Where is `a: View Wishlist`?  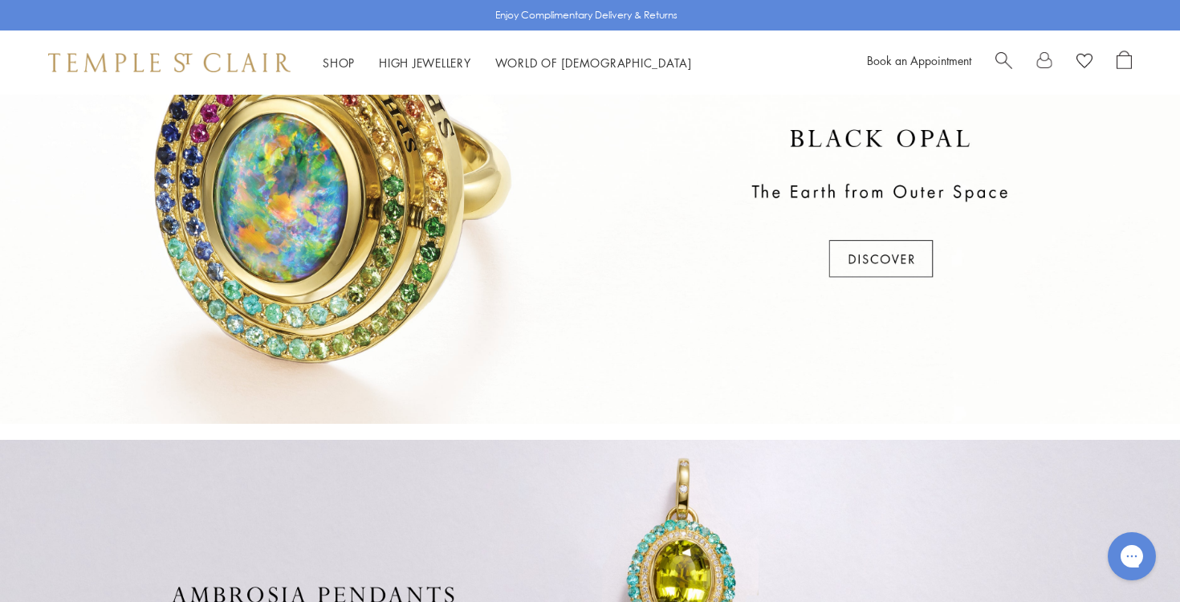 a: View Wishlist is located at coordinates (1085, 63).